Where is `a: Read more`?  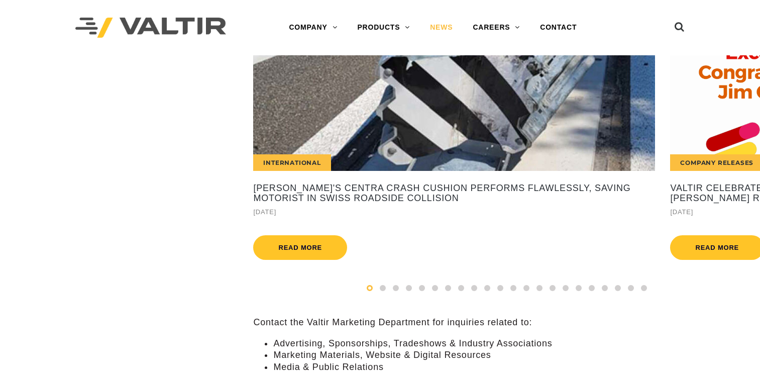 a: Read more is located at coordinates (300, 247).